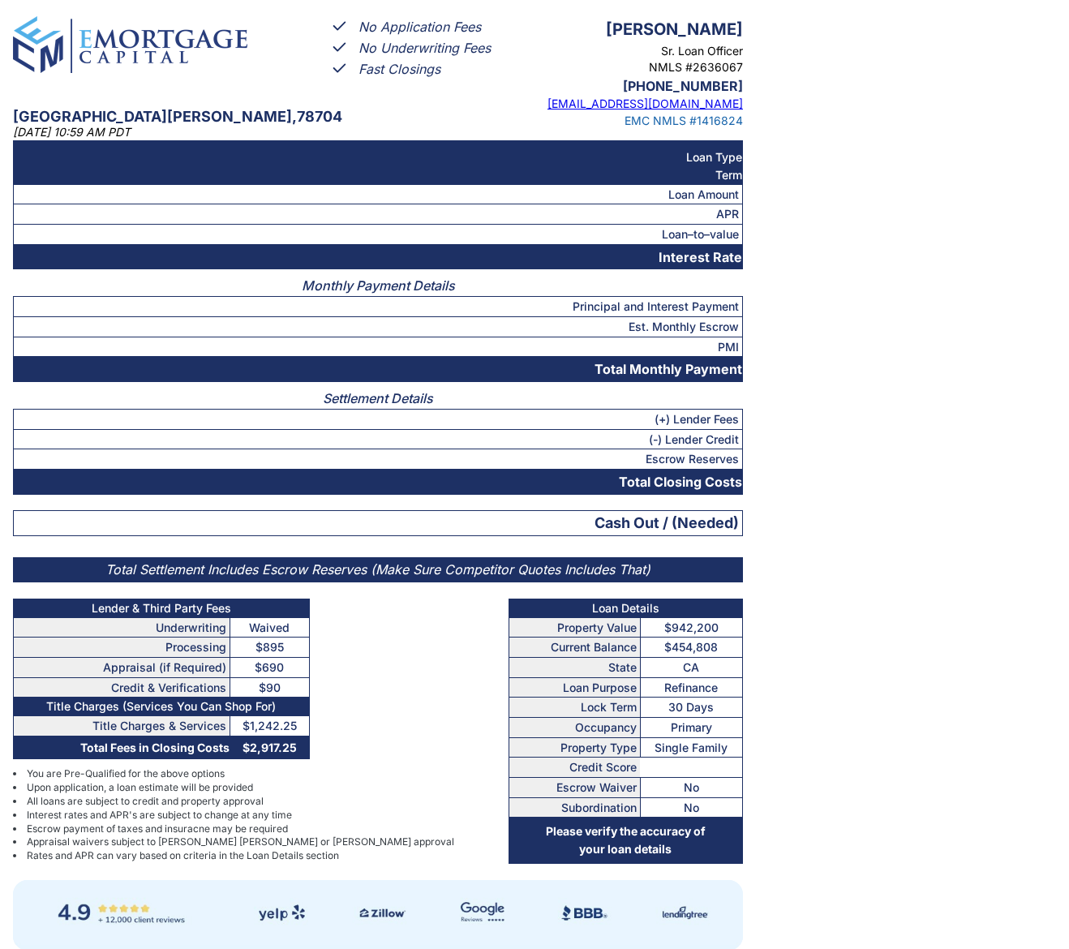 Image resolution: width=1069 pixels, height=949 pixels. What do you see at coordinates (626, 608) in the screenshot?
I see `th: Loan Details` at bounding box center [626, 608].